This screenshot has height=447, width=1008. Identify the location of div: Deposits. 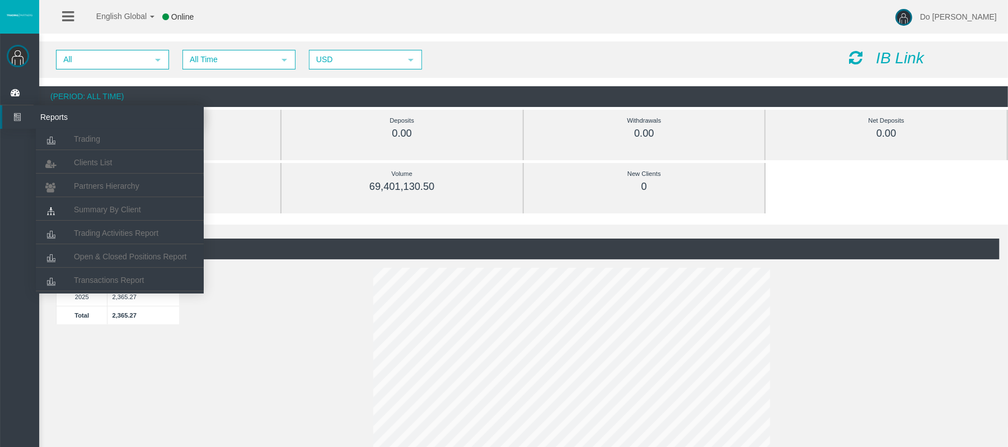
(402, 120).